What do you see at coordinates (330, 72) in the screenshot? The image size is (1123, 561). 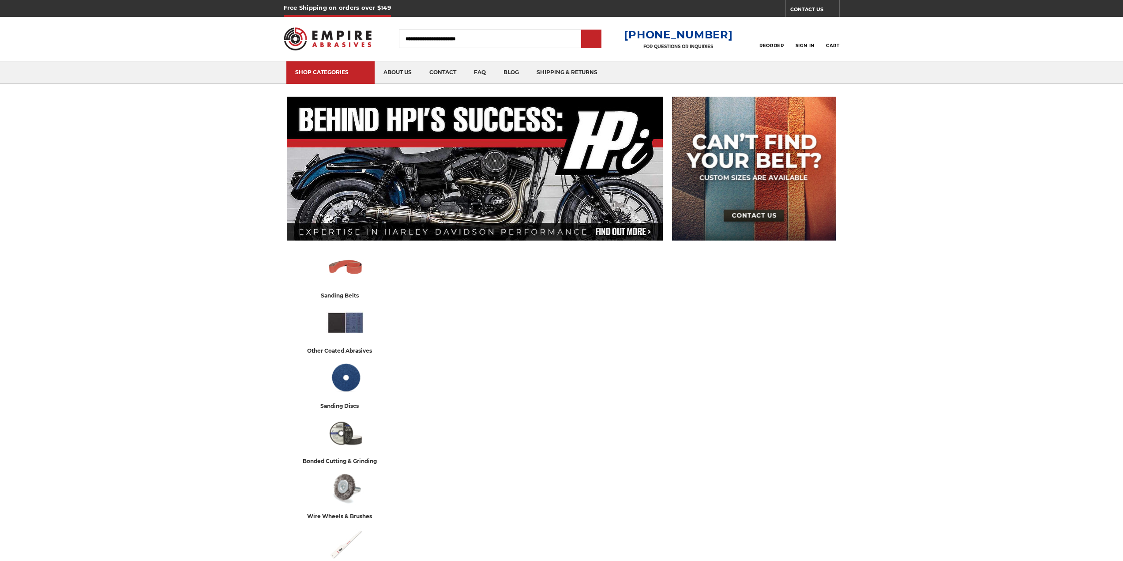 I see `div: SHOP CATEGORIES` at bounding box center [330, 72].